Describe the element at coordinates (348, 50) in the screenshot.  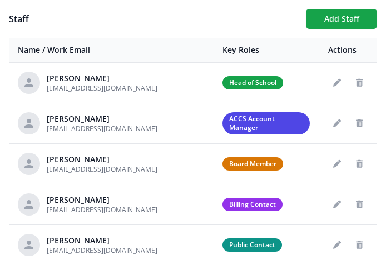
I see `th: Actions` at that location.